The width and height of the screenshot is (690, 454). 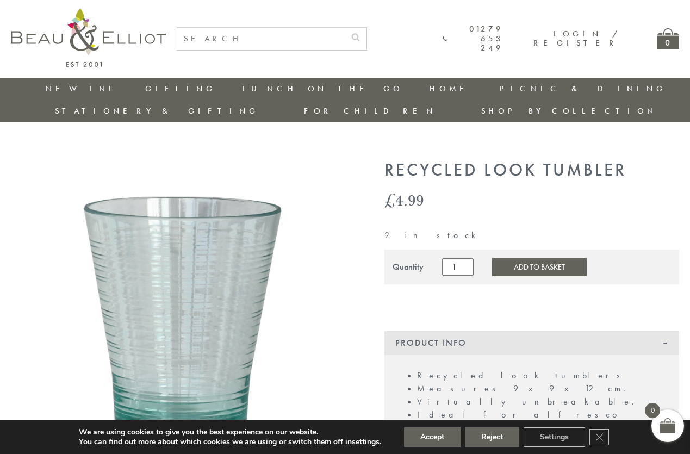 What do you see at coordinates (88, 38) in the screenshot?
I see `img: logo` at bounding box center [88, 38].